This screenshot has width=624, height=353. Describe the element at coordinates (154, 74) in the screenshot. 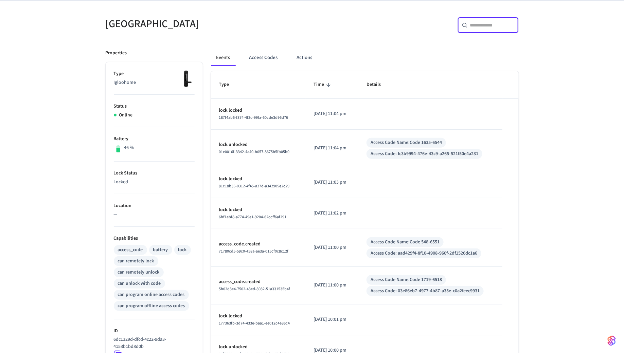

I see `p: Type` at that location.